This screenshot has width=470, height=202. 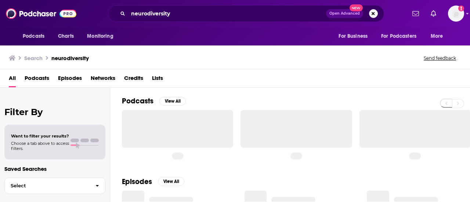 I want to click on h2: Filter By, so click(x=55, y=112).